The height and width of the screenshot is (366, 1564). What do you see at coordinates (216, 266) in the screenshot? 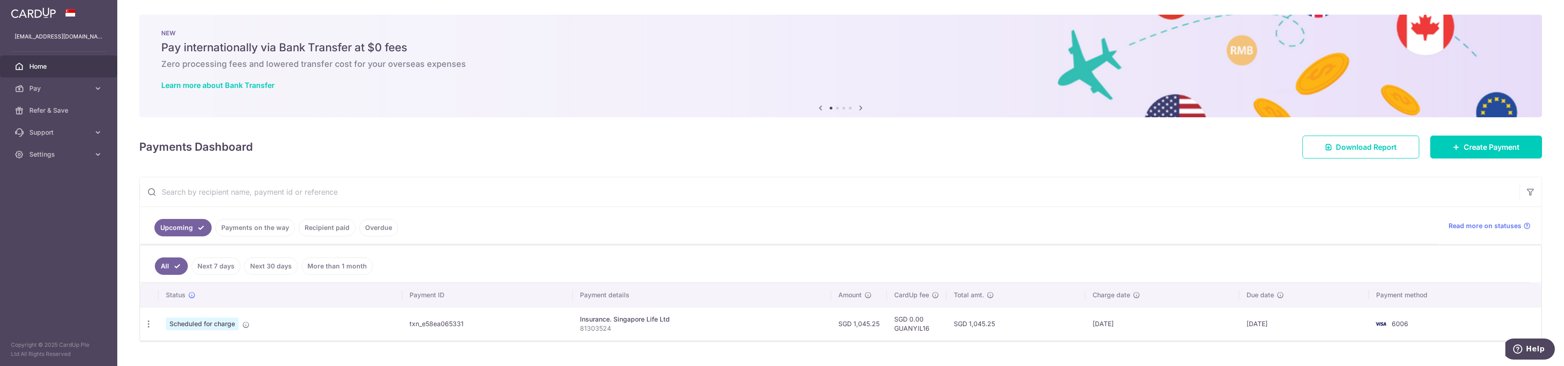
I see `a: Next 7 days` at bounding box center [216, 266].